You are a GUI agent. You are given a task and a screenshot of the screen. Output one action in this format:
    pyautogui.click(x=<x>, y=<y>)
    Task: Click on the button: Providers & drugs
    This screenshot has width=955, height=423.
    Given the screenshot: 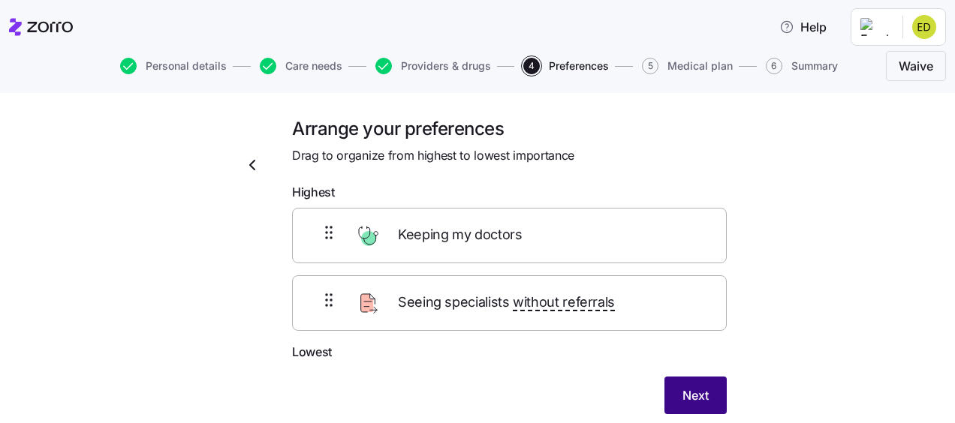 What is the action you would take?
    pyautogui.click(x=433, y=66)
    